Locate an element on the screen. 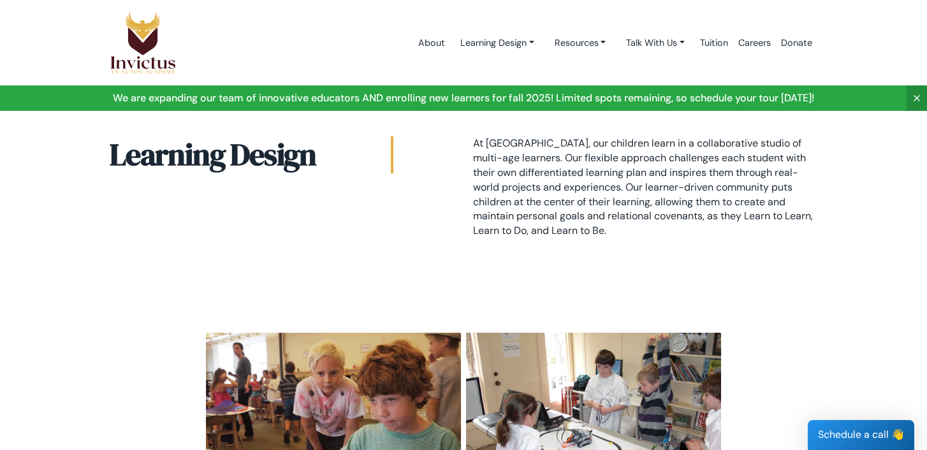 The image size is (927, 450). div: Schedule a call 👋 is located at coordinates (861, 435).